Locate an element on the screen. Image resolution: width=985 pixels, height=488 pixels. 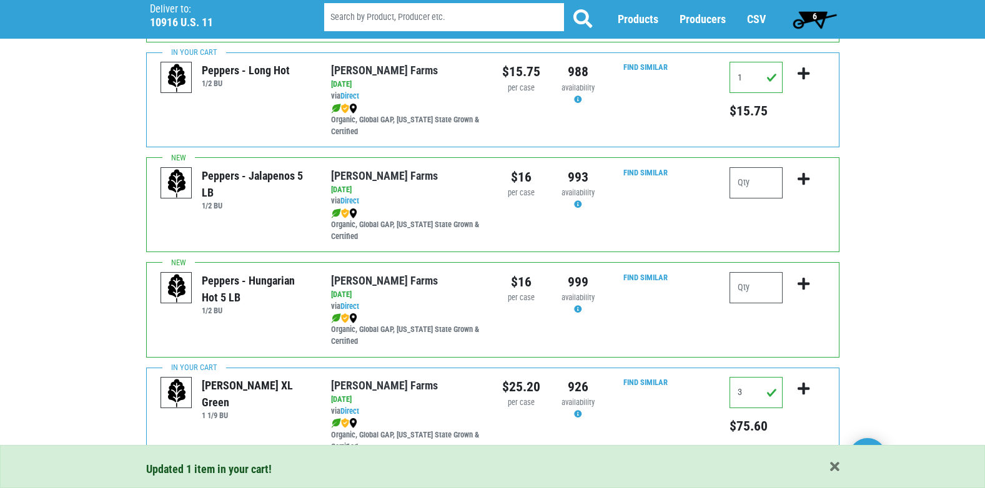
a: CSV is located at coordinates (756, 19).